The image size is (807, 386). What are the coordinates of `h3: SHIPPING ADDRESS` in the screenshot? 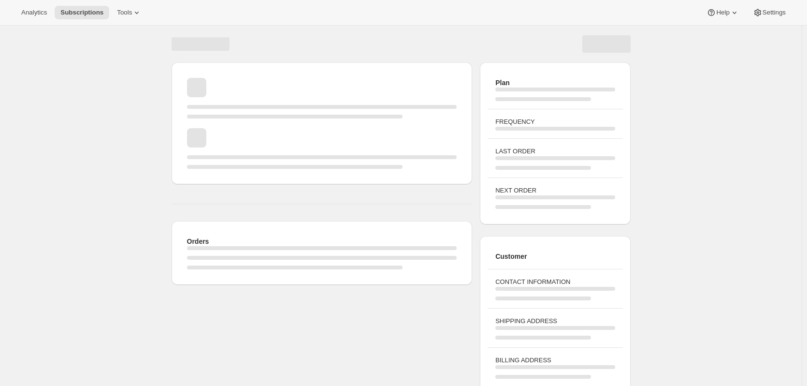 It's located at (555, 321).